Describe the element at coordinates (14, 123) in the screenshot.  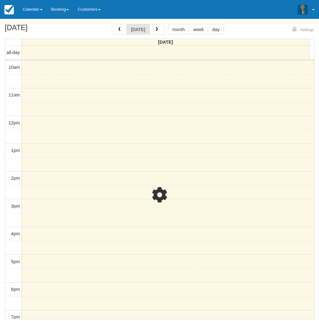
I see `span: 12pm` at that location.